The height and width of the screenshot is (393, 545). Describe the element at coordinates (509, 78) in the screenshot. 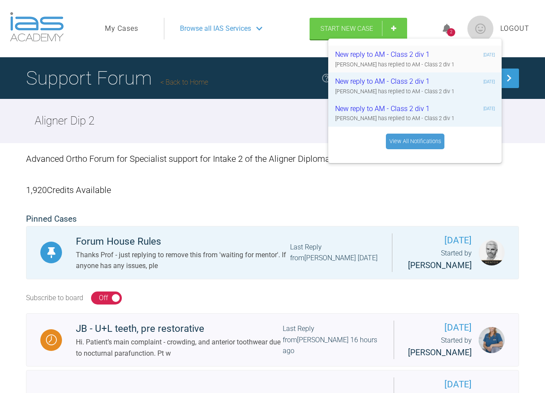

I see `img: chevronRight.28bd32b0.svg` at that location.